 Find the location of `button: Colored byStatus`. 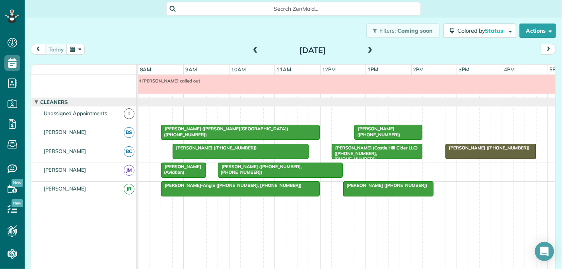

button: Colored byStatus is located at coordinates (480, 31).